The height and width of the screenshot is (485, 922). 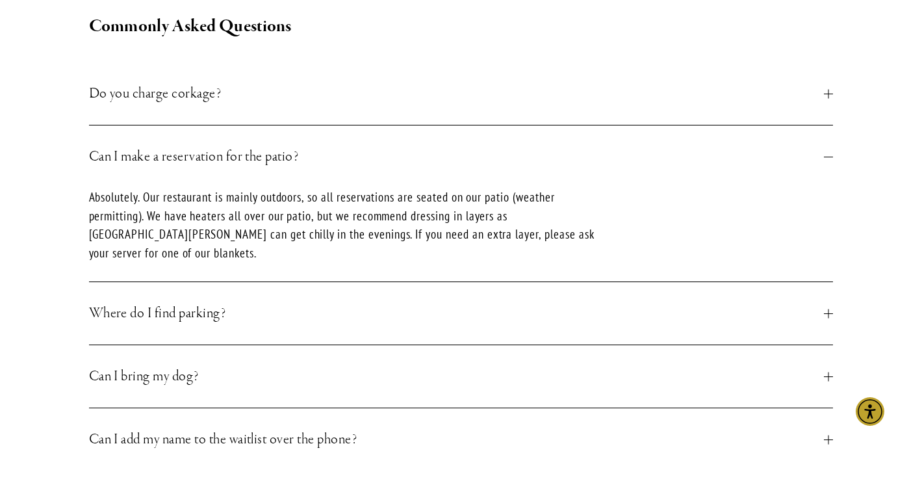 What do you see at coordinates (457, 439) in the screenshot?
I see `span: Can I add my name to the waitlist over the phone?` at bounding box center [457, 439].